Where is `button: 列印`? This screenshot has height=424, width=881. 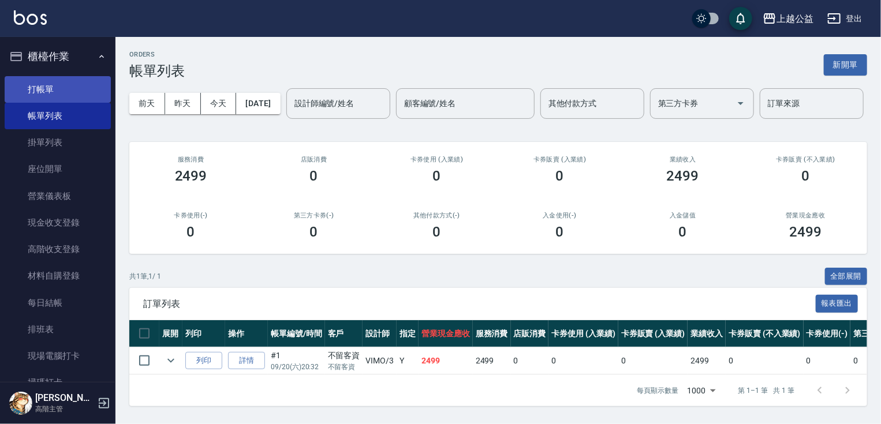 button: 列印 is located at coordinates (204, 361).